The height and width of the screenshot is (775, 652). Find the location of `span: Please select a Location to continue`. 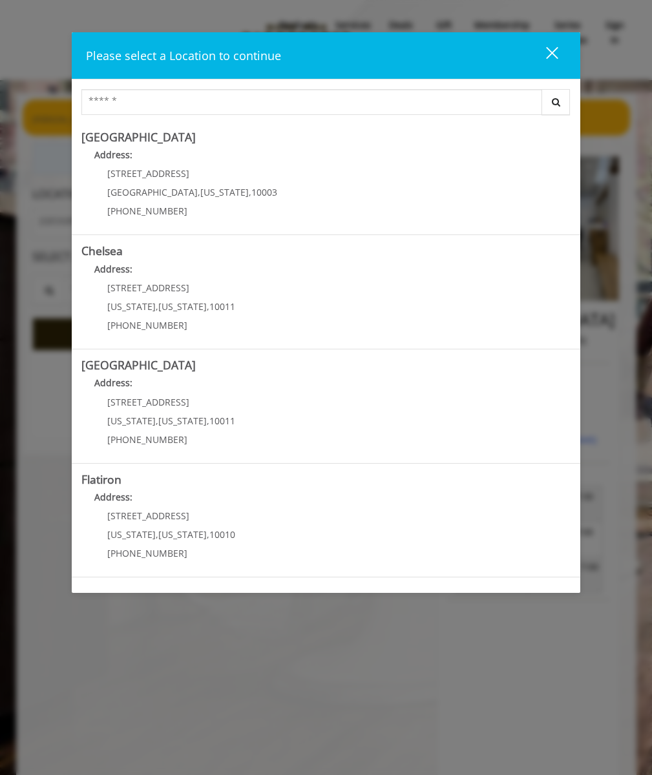

span: Please select a Location to continue is located at coordinates (183, 56).